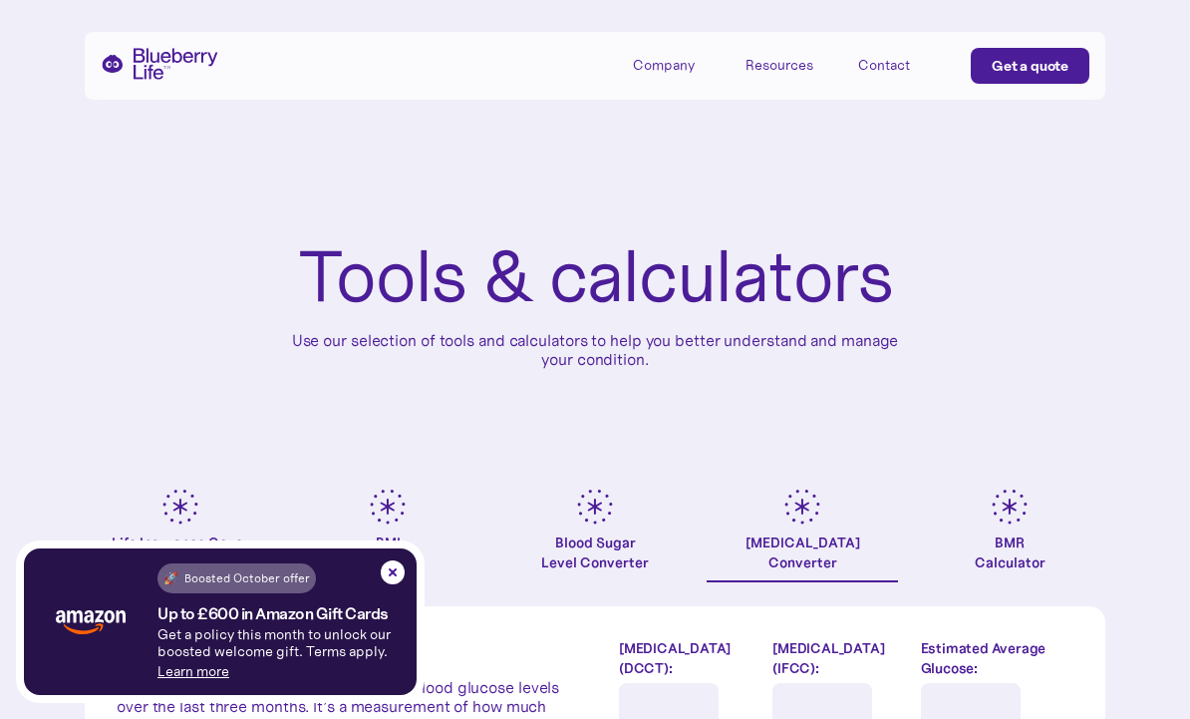 The width and height of the screenshot is (1190, 719). I want to click on div: Contact, so click(884, 65).